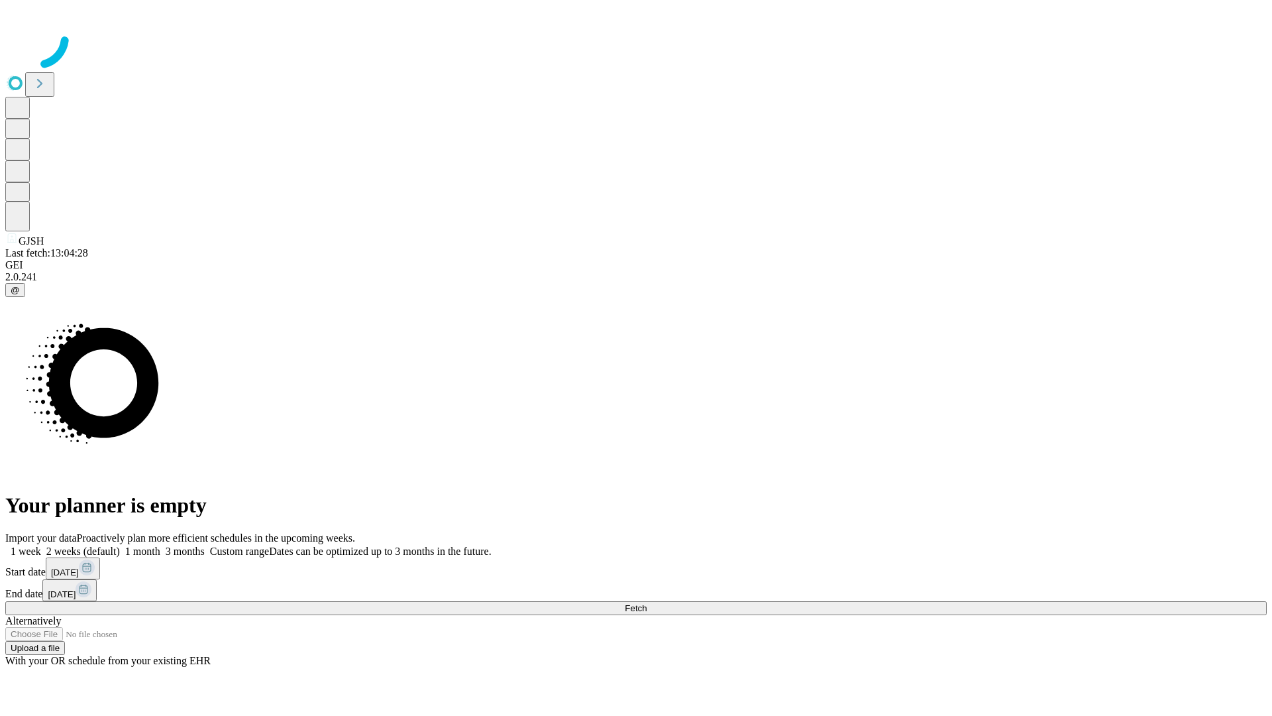 Image resolution: width=1272 pixels, height=716 pixels. What do you see at coordinates (41, 537) in the screenshot?
I see `span: Import your data` at bounding box center [41, 537].